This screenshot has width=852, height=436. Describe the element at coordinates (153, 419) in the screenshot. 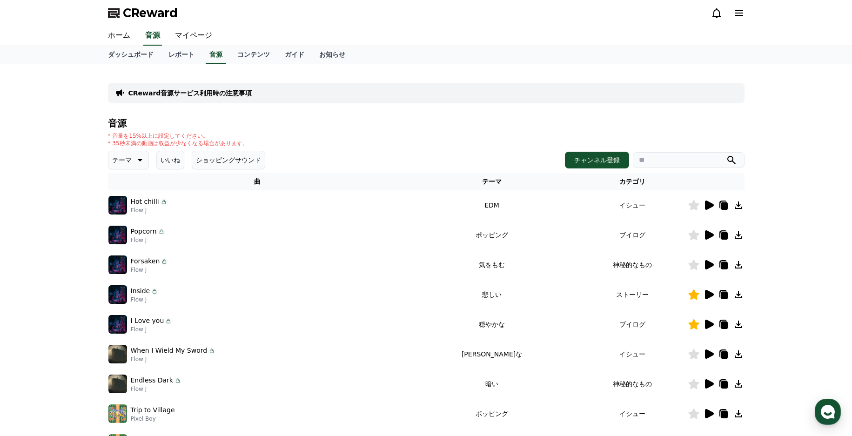

I see `p: Pixel Boy` at that location.